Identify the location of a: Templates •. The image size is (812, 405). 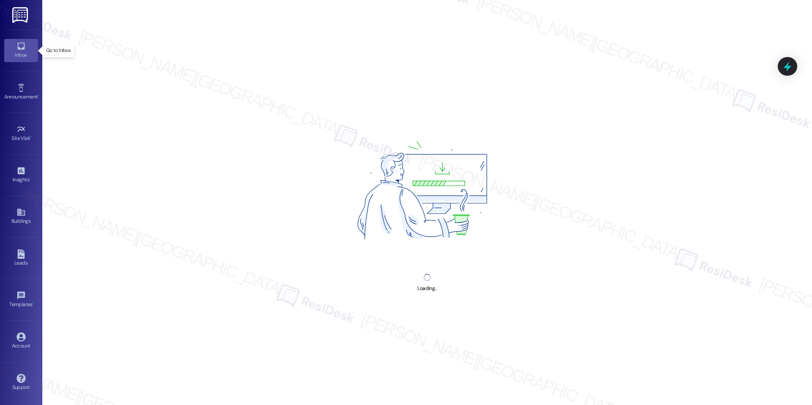
(21, 300).